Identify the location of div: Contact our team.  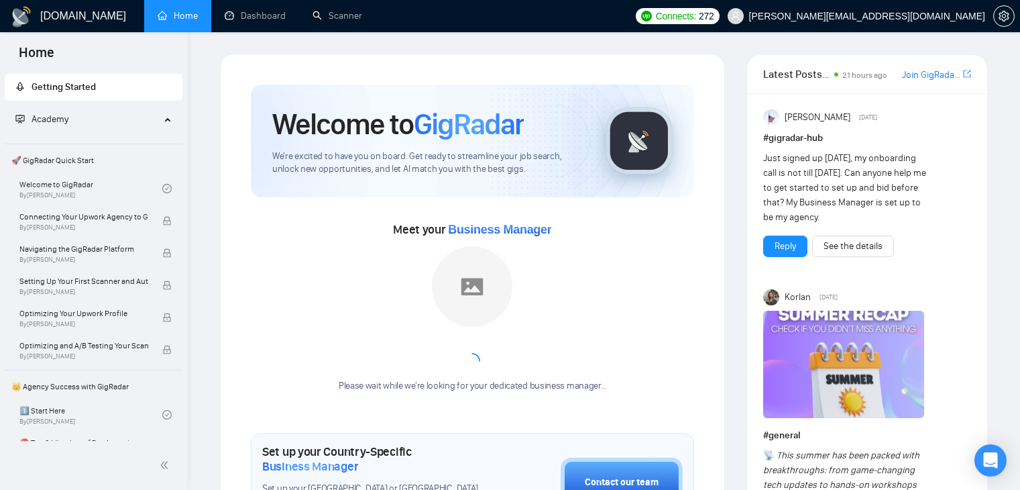
(622, 482).